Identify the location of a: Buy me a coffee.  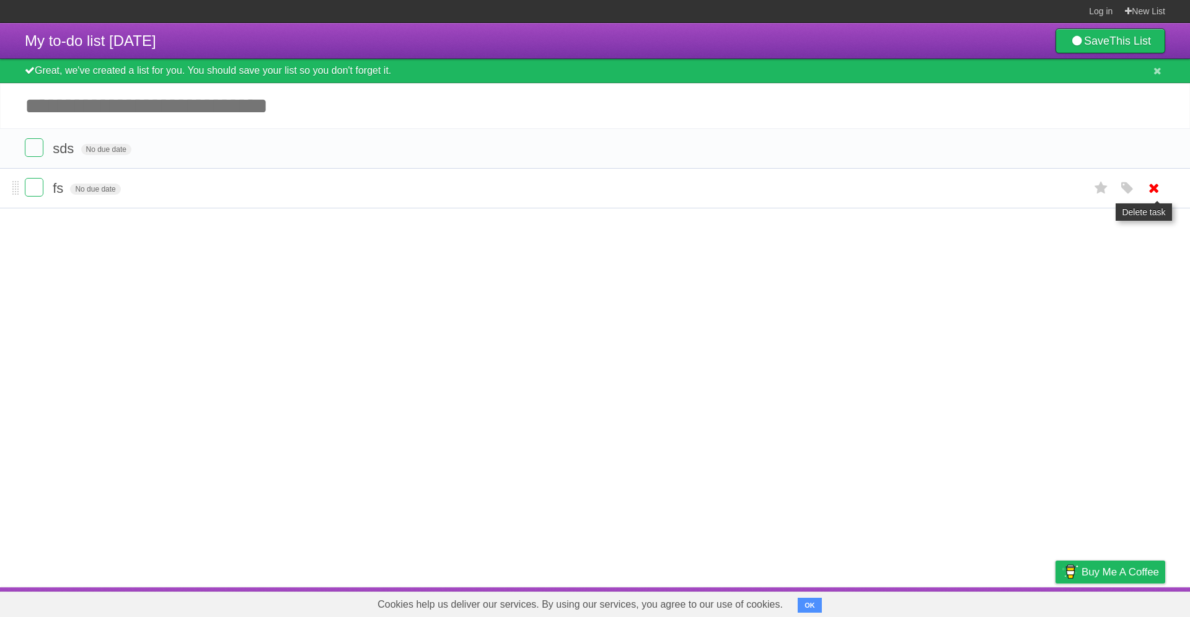
(1110, 572).